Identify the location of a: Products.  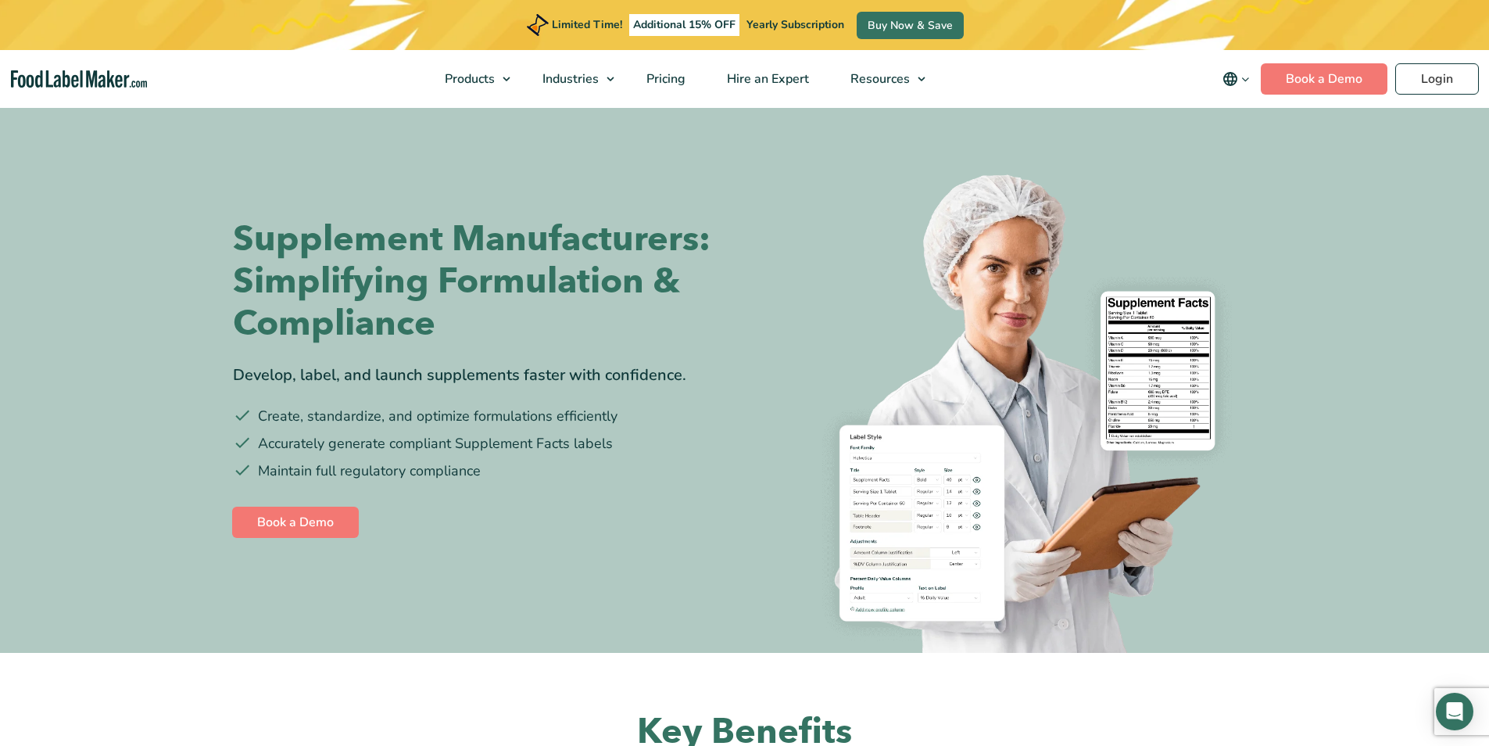
(471, 79).